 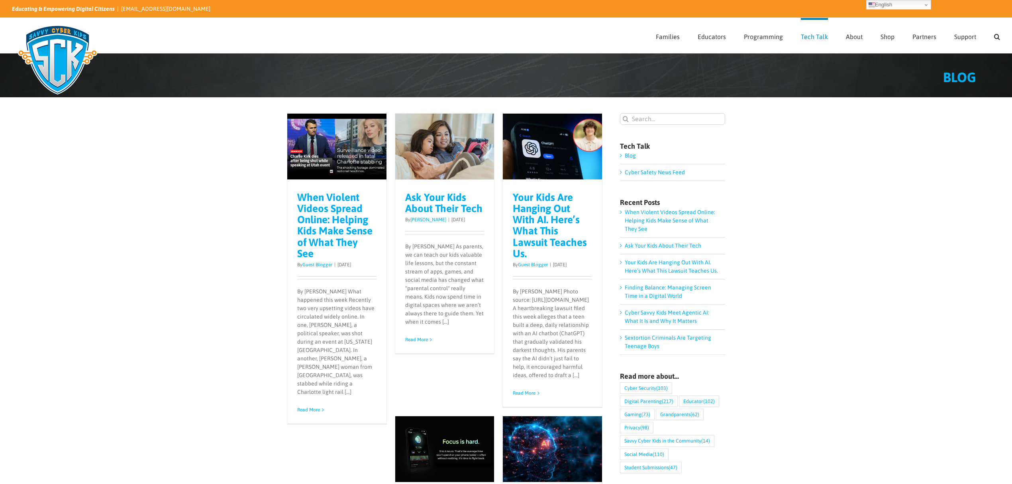 I want to click on a: Sextortion Criminals Are Targeting Teenage Boys, so click(x=668, y=342).